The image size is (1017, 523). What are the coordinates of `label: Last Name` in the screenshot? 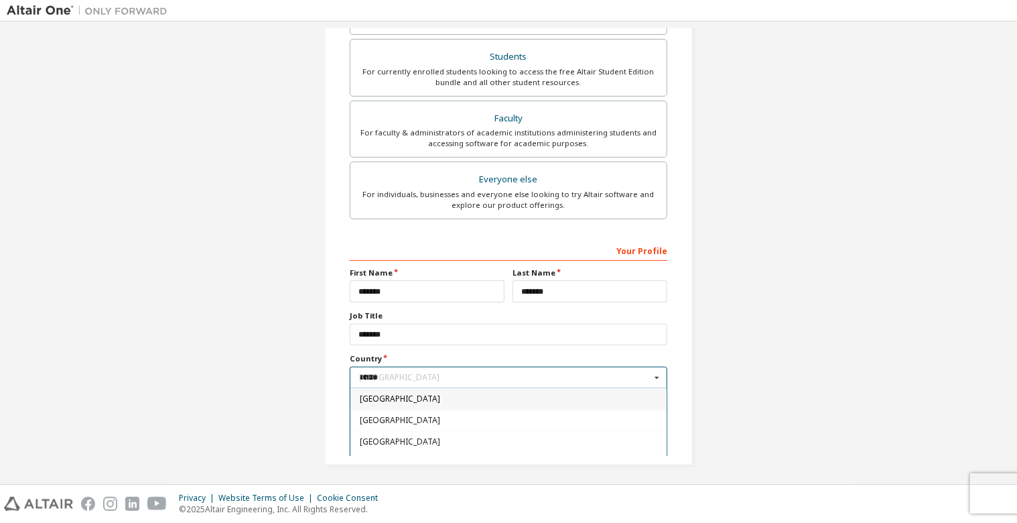 It's located at (590, 273).